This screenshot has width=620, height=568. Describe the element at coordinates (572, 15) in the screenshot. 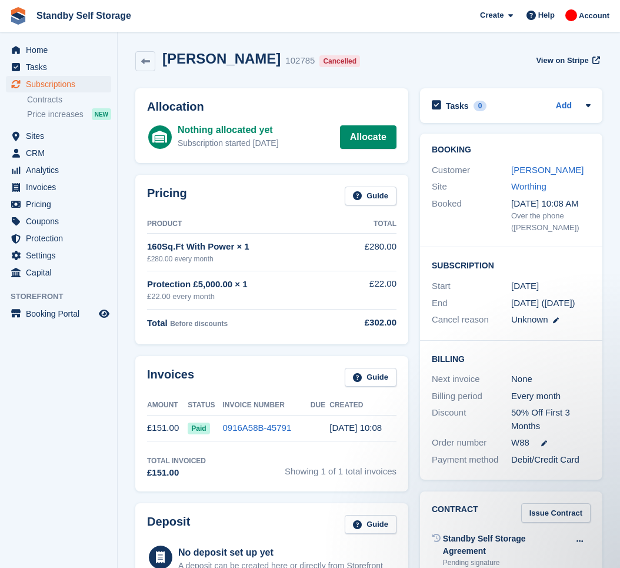

I see `img: Aaron Winter` at that location.